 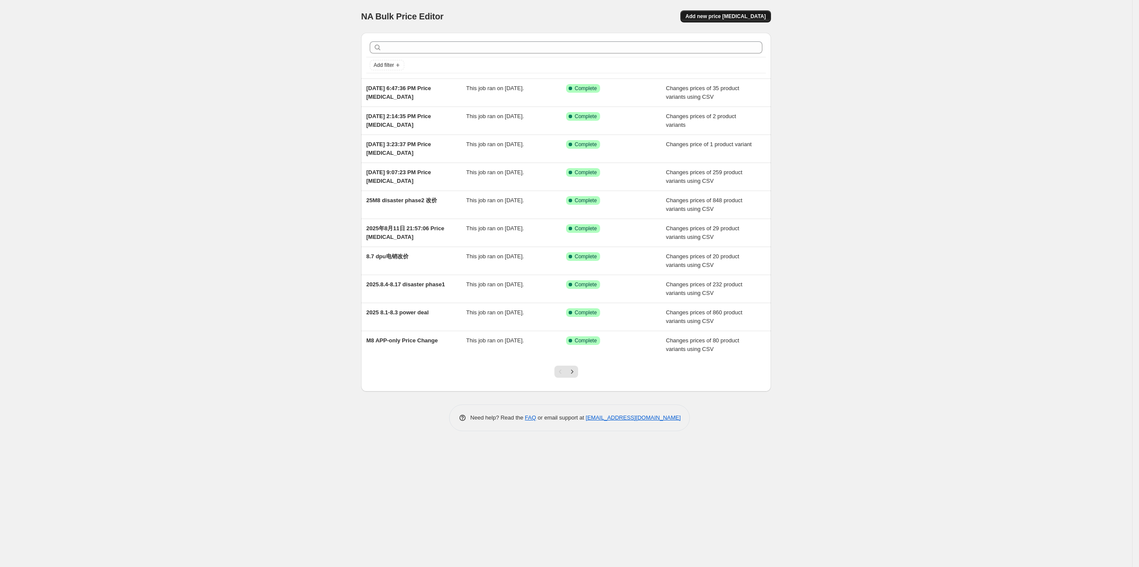 What do you see at coordinates (397, 312) in the screenshot?
I see `span: 2025 8.1-8.3 power deal` at bounding box center [397, 312].